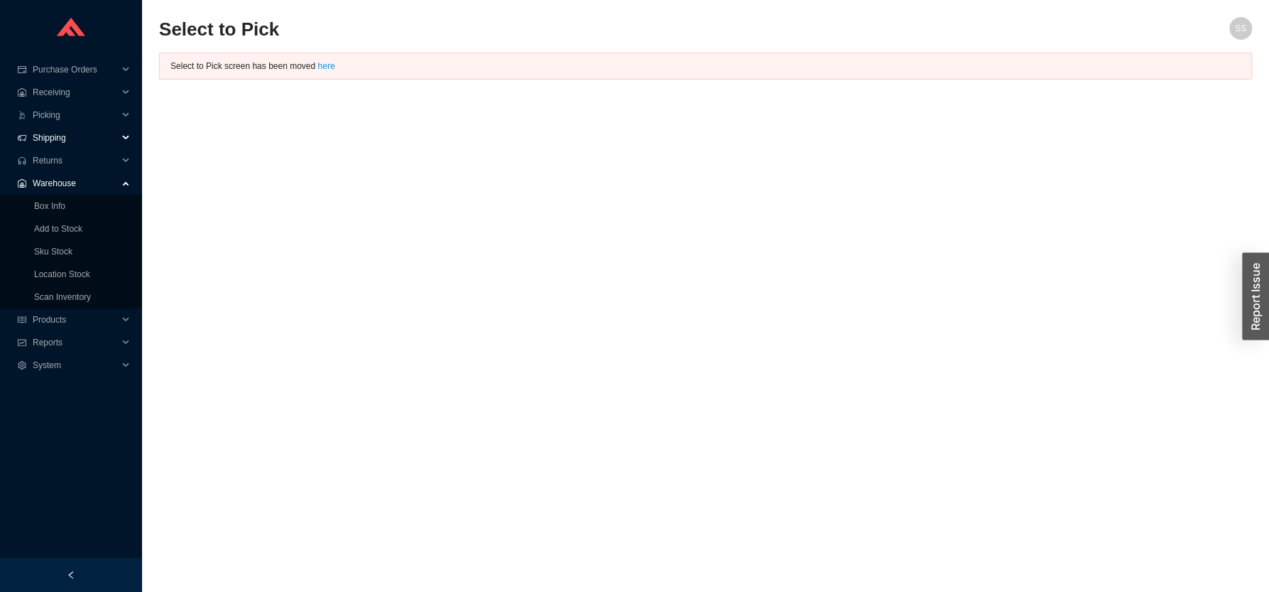 This screenshot has height=592, width=1269. Describe the element at coordinates (1241, 28) in the screenshot. I see `span: SS` at that location.